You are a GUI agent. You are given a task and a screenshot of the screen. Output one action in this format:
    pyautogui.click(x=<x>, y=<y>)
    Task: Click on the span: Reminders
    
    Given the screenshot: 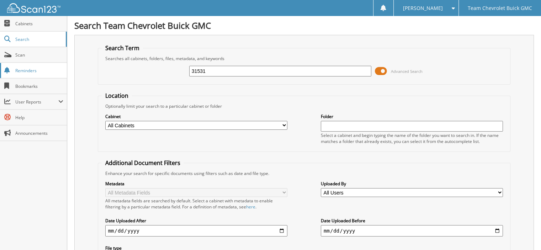 What is the action you would take?
    pyautogui.click(x=39, y=70)
    